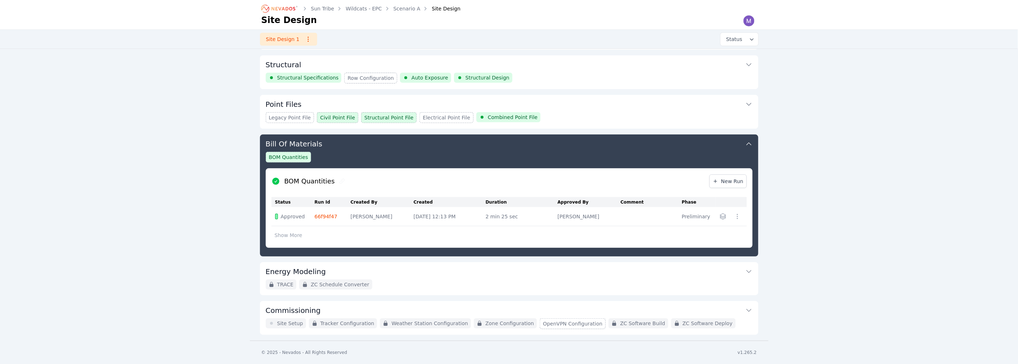  I want to click on span: OpenVPN Configuration, so click(573, 324).